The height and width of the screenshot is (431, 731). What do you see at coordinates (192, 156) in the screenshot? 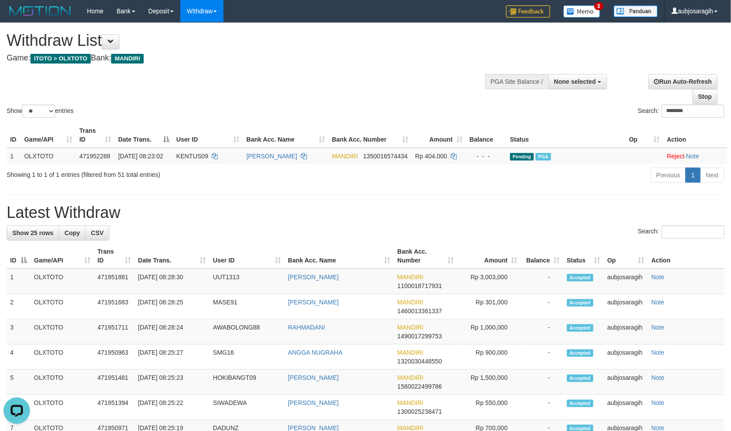
I see `span: KENTUS09` at bounding box center [192, 156].